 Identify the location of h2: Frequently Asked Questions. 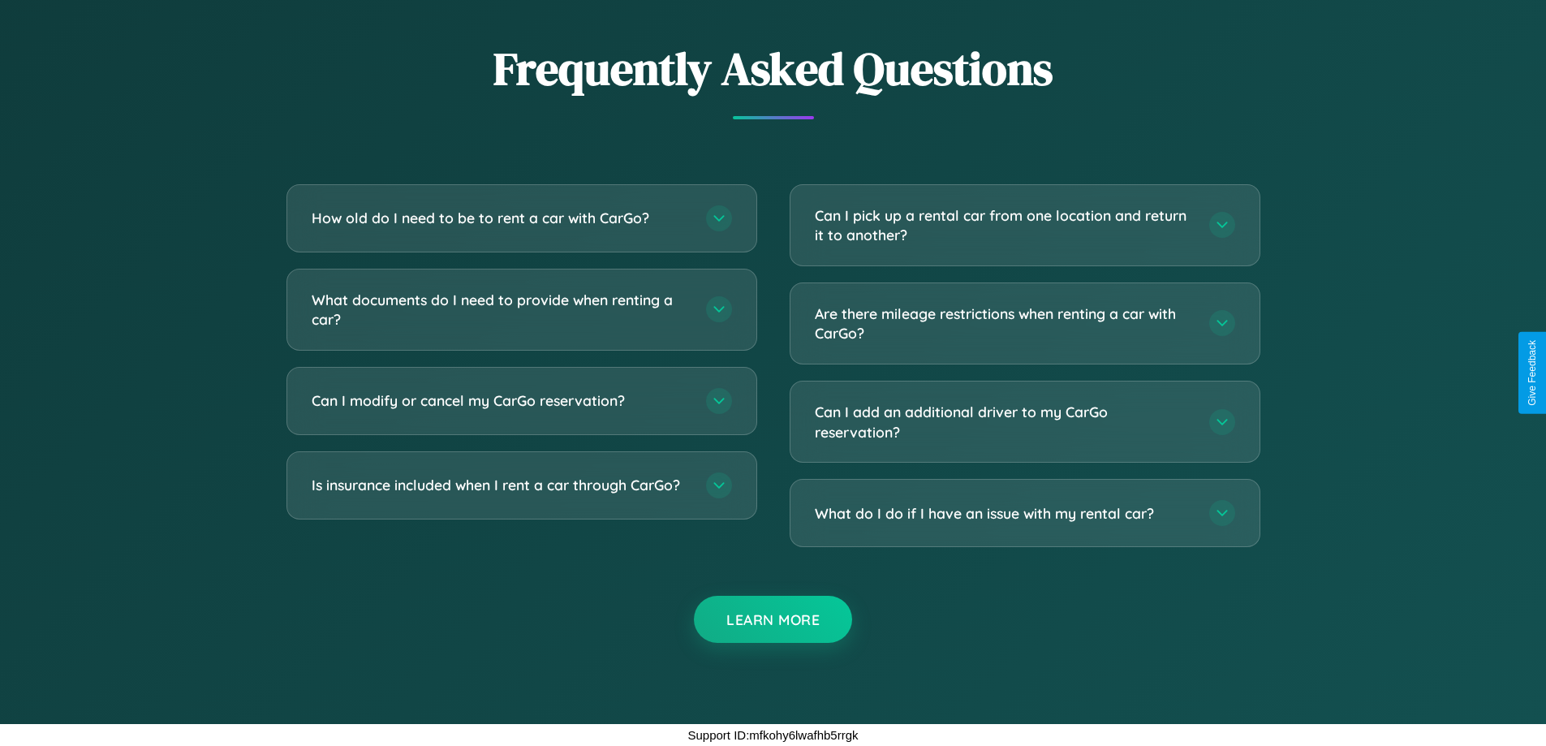
(773, 68).